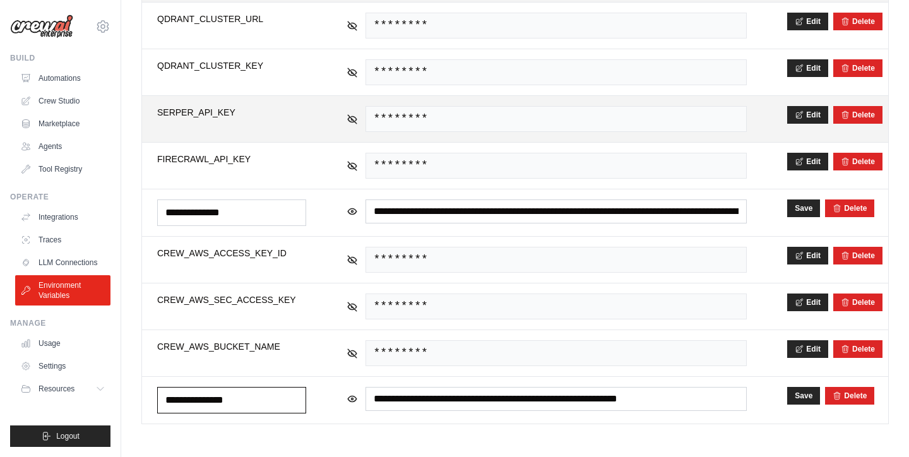  I want to click on a: Automations, so click(62, 78).